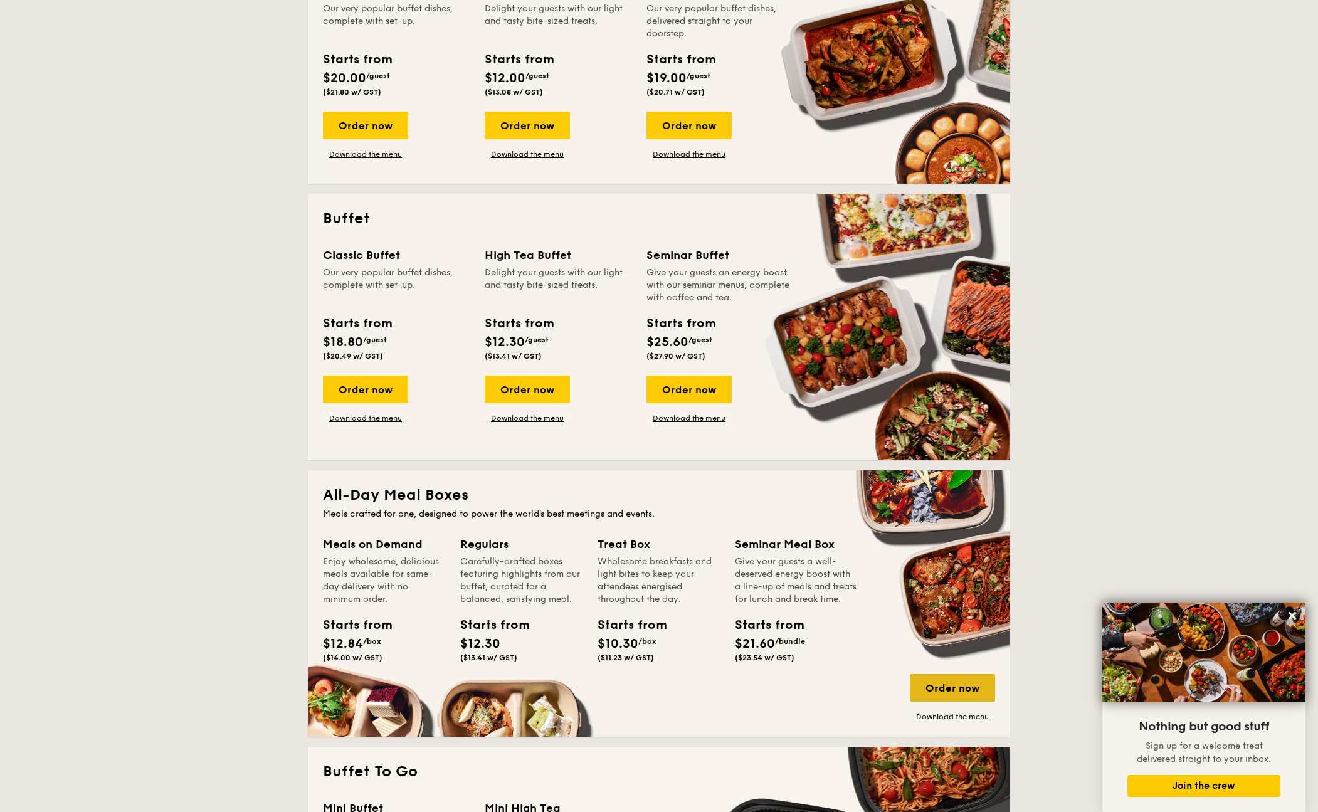 Image resolution: width=1318 pixels, height=812 pixels. I want to click on span: $10.30, so click(618, 644).